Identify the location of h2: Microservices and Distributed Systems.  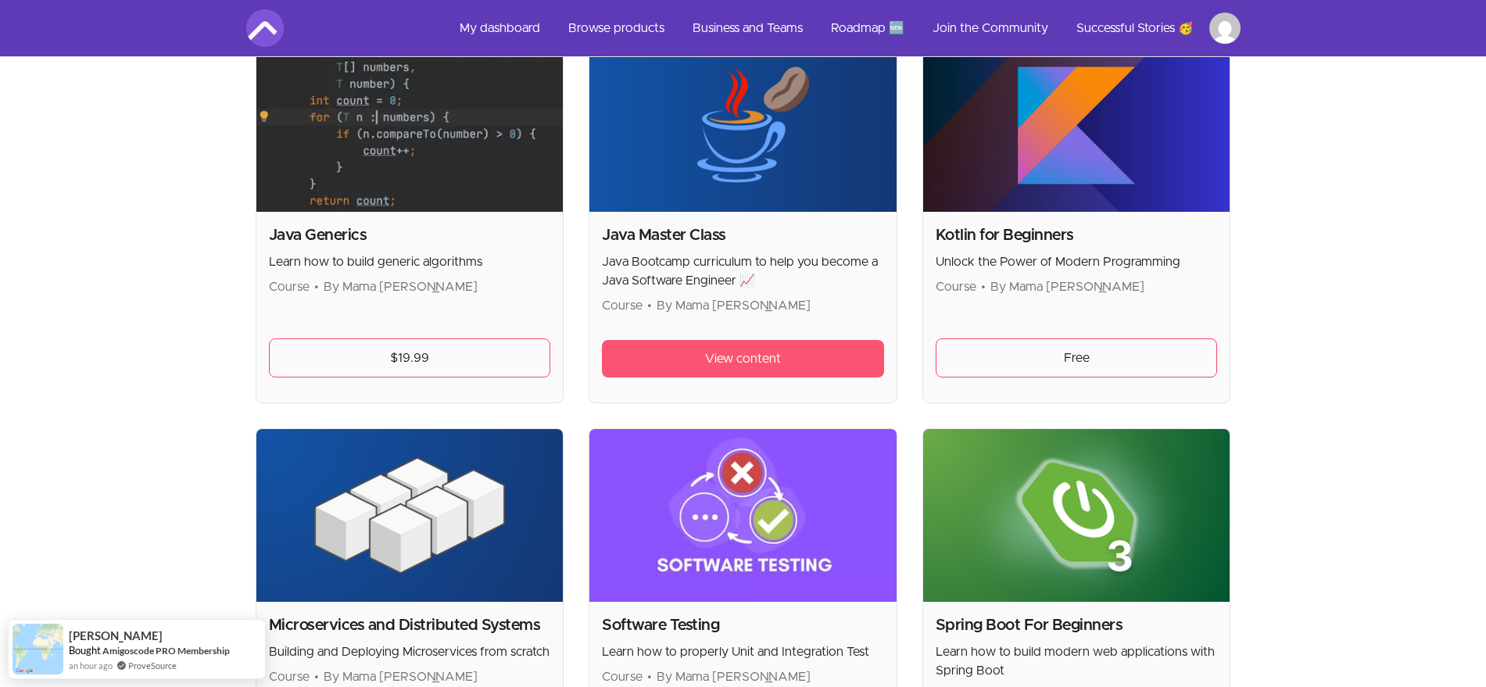
(410, 625).